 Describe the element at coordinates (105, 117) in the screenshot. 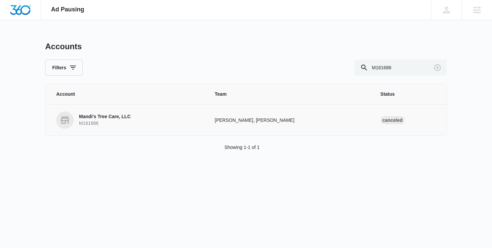

I see `p: Mandi's Tree Care, LLC` at that location.